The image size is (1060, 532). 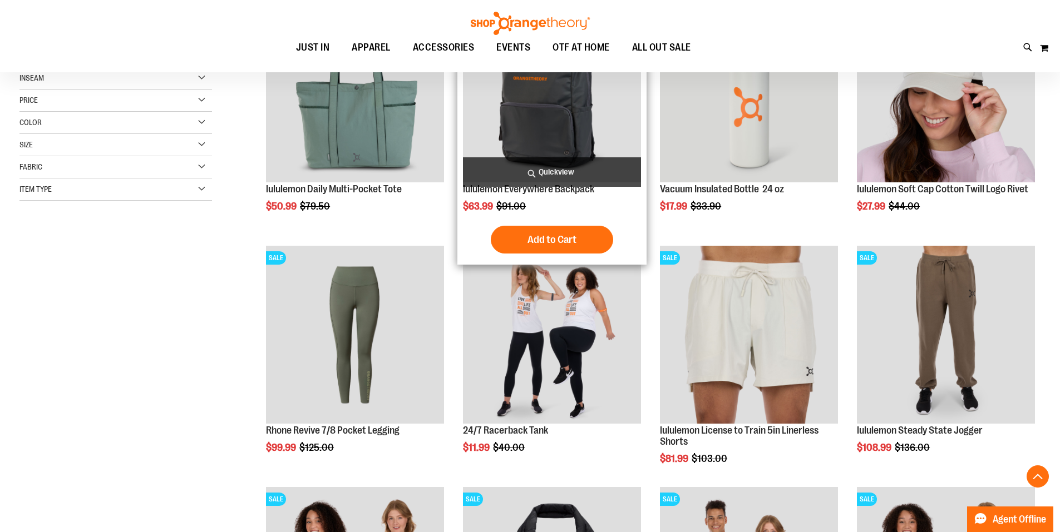 What do you see at coordinates (946, 335) in the screenshot?
I see `a: lululemon Steady State JoggerSALE` at bounding box center [946, 335].